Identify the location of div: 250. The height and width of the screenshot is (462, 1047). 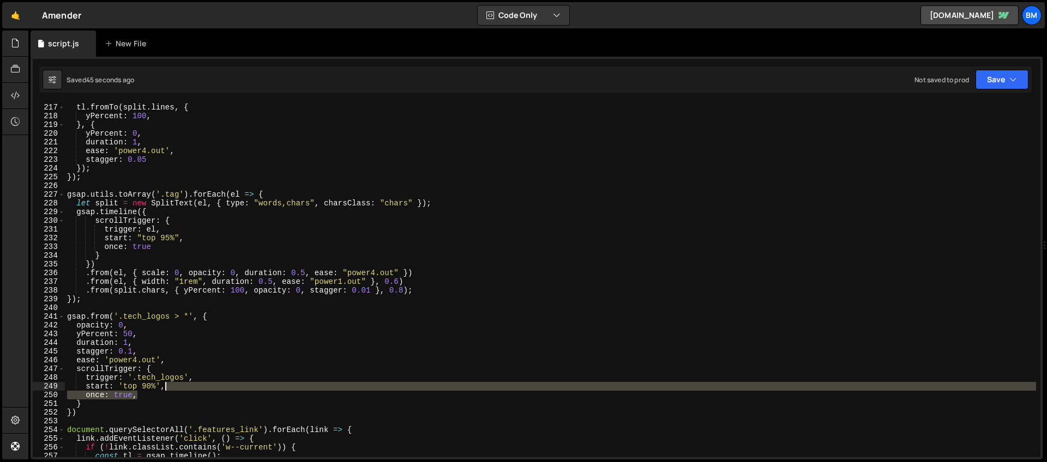
(49, 395).